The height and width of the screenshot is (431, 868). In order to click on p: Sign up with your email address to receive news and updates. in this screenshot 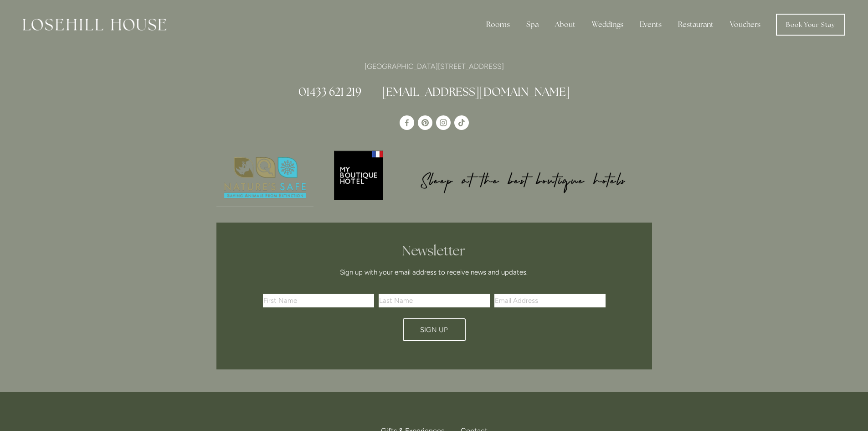, I will do `click(434, 272)`.